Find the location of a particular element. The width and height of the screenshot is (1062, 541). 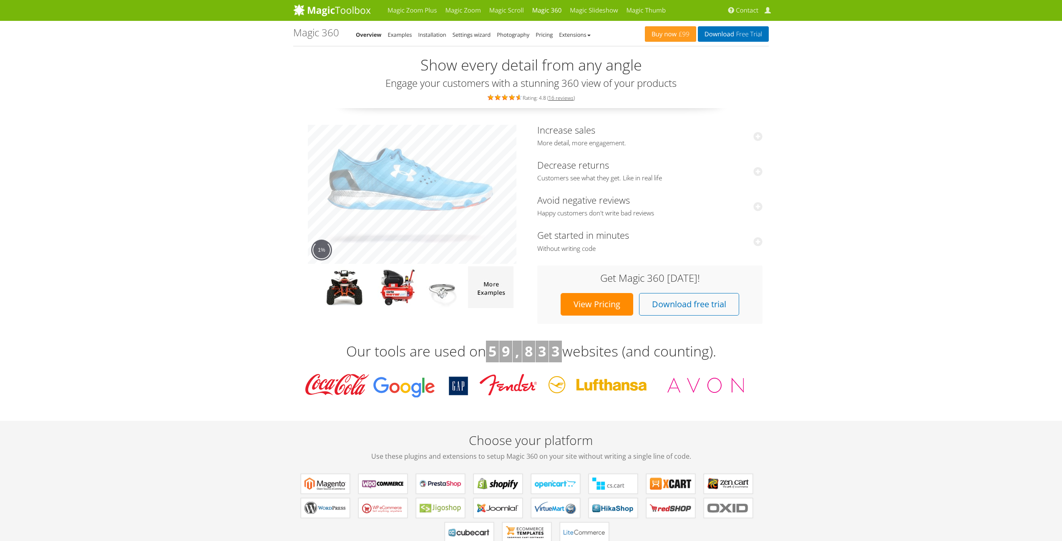

b: Magic 360 for redSHOP is located at coordinates (671, 508).